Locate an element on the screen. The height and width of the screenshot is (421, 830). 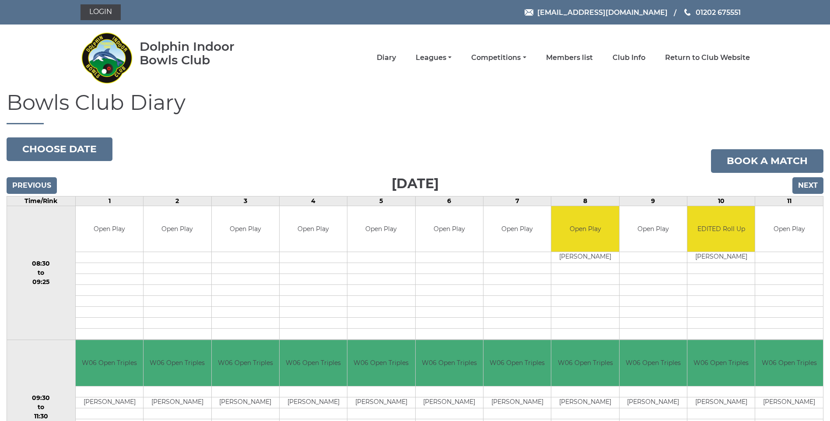
td: 3 is located at coordinates (245, 201).